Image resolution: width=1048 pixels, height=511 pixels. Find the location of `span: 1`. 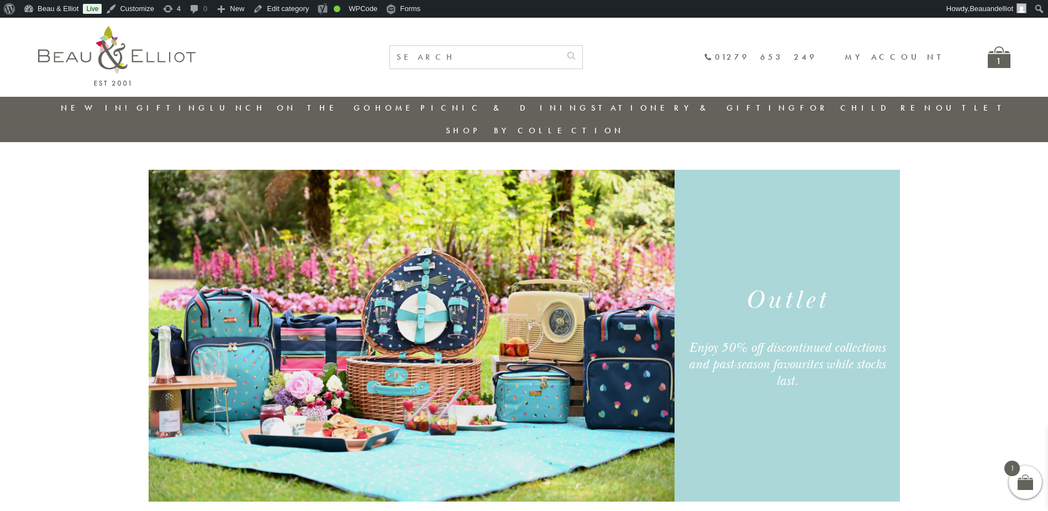

span: 1 is located at coordinates (1012, 468).